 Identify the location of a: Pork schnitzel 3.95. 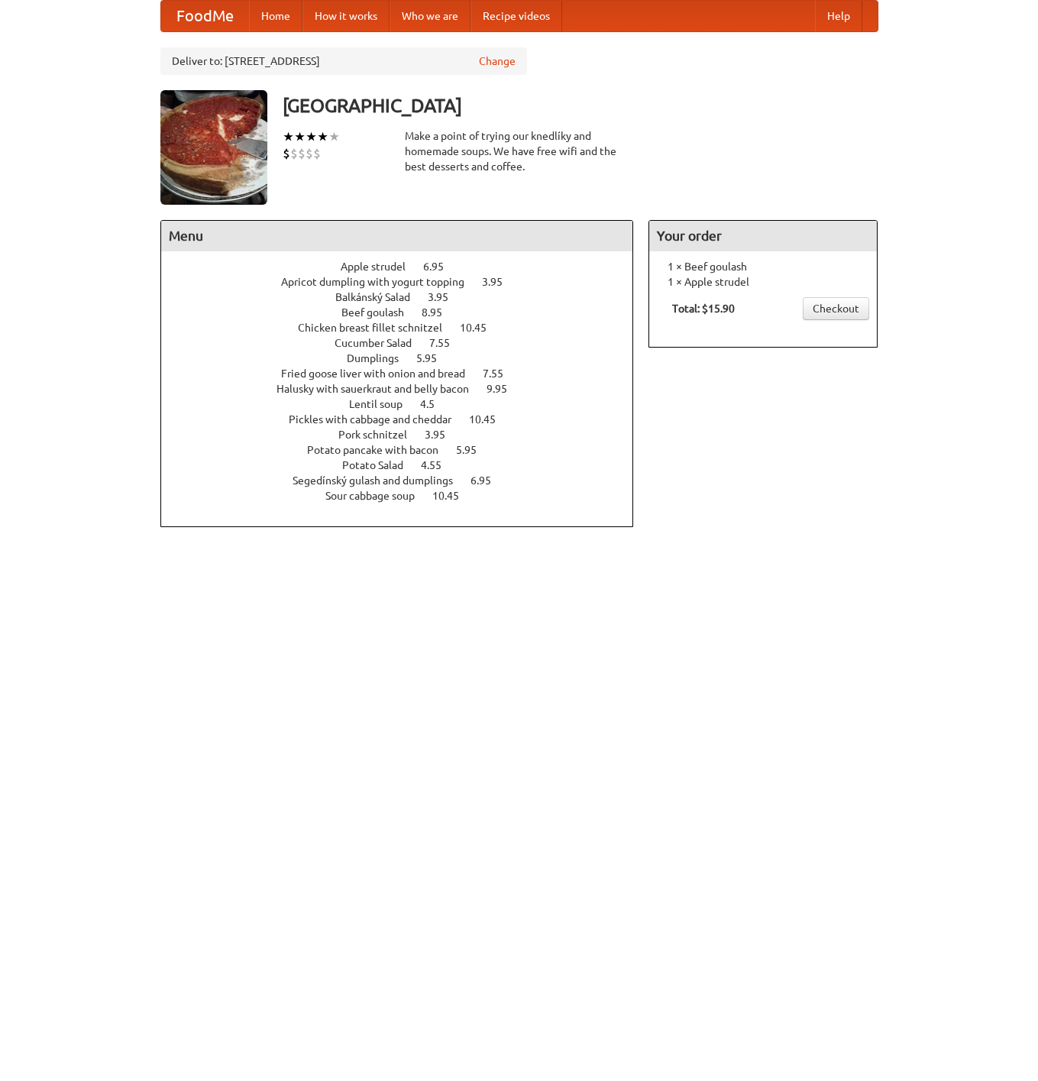
(406, 435).